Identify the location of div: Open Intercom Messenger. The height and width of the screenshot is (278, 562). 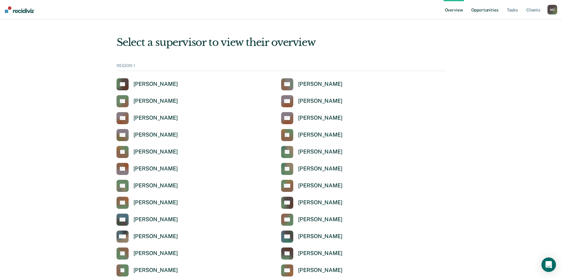
(549, 265).